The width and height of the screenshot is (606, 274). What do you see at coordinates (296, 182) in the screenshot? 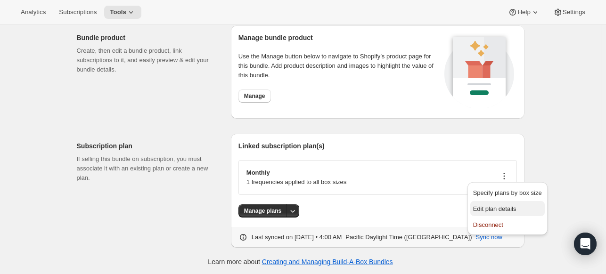
I see `p: 1 frequencies applied to all box sizes` at bounding box center [296, 182].